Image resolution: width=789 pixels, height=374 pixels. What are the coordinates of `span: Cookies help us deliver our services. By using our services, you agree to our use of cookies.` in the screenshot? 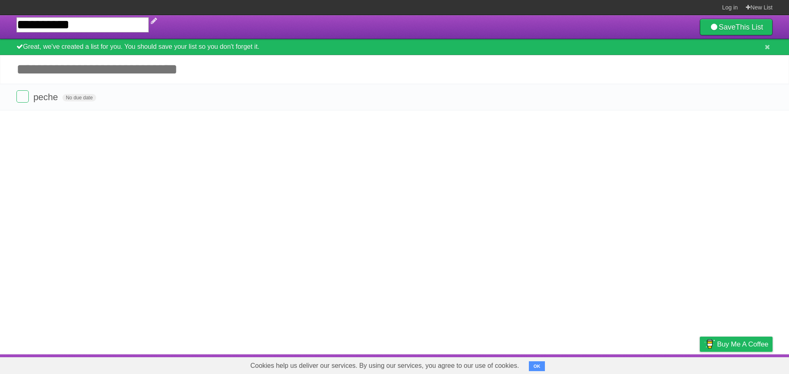 It's located at (384, 366).